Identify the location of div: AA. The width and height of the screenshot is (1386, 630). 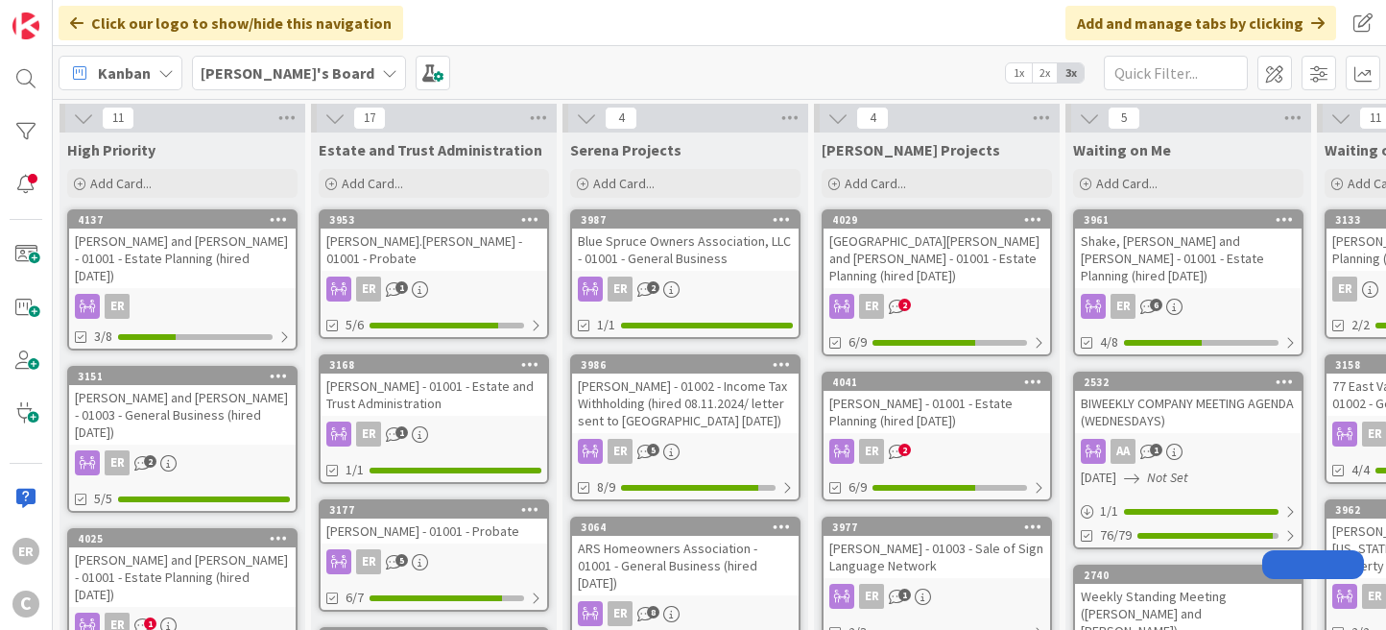
(1123, 451).